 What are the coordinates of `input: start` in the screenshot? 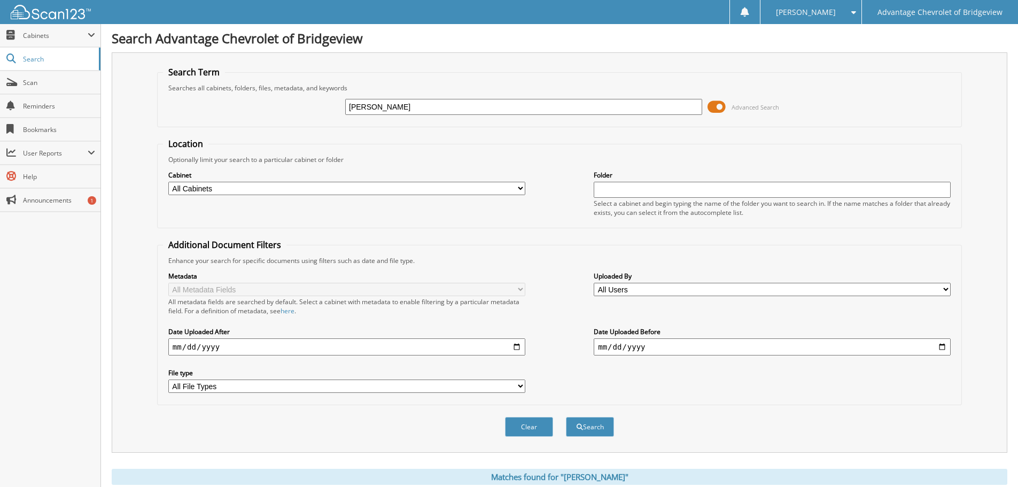 It's located at (347, 347).